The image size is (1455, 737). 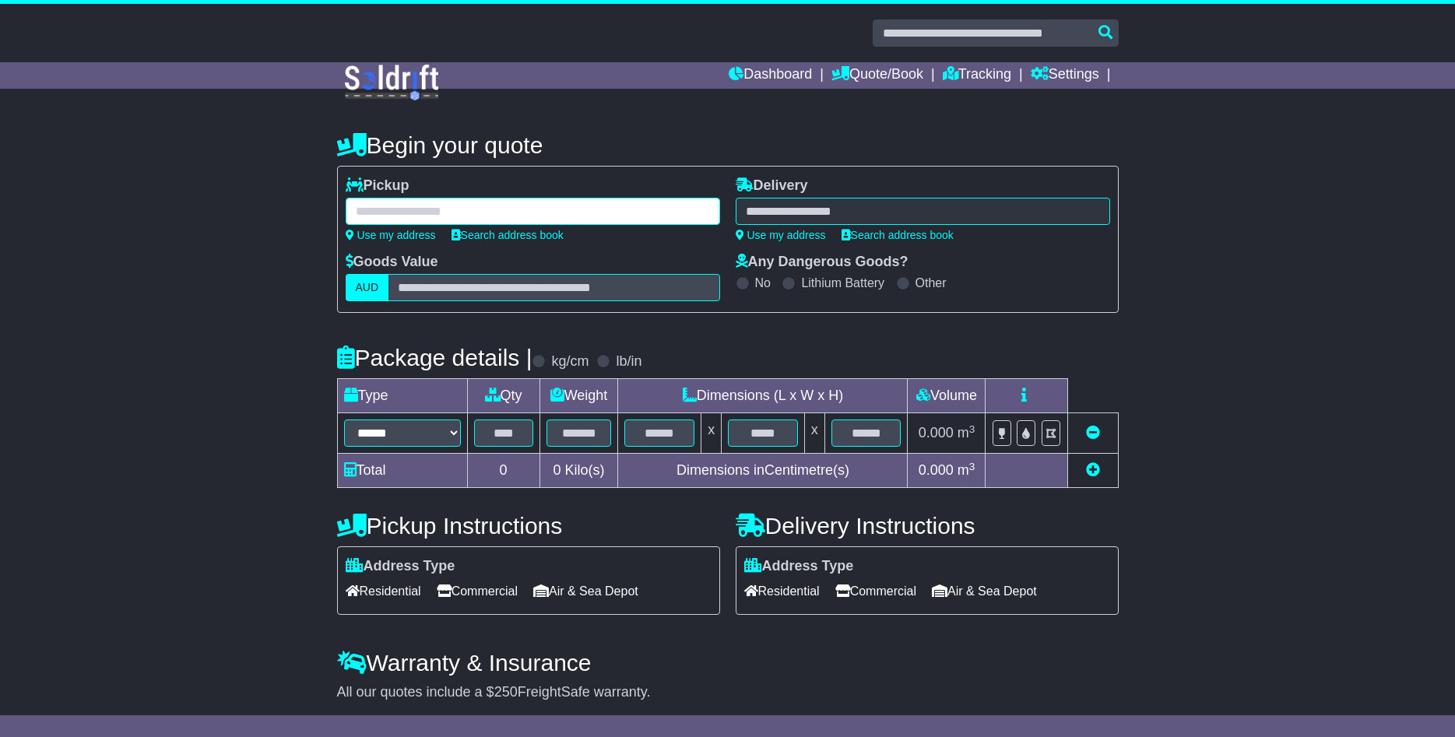 I want to click on label: Other, so click(x=931, y=283).